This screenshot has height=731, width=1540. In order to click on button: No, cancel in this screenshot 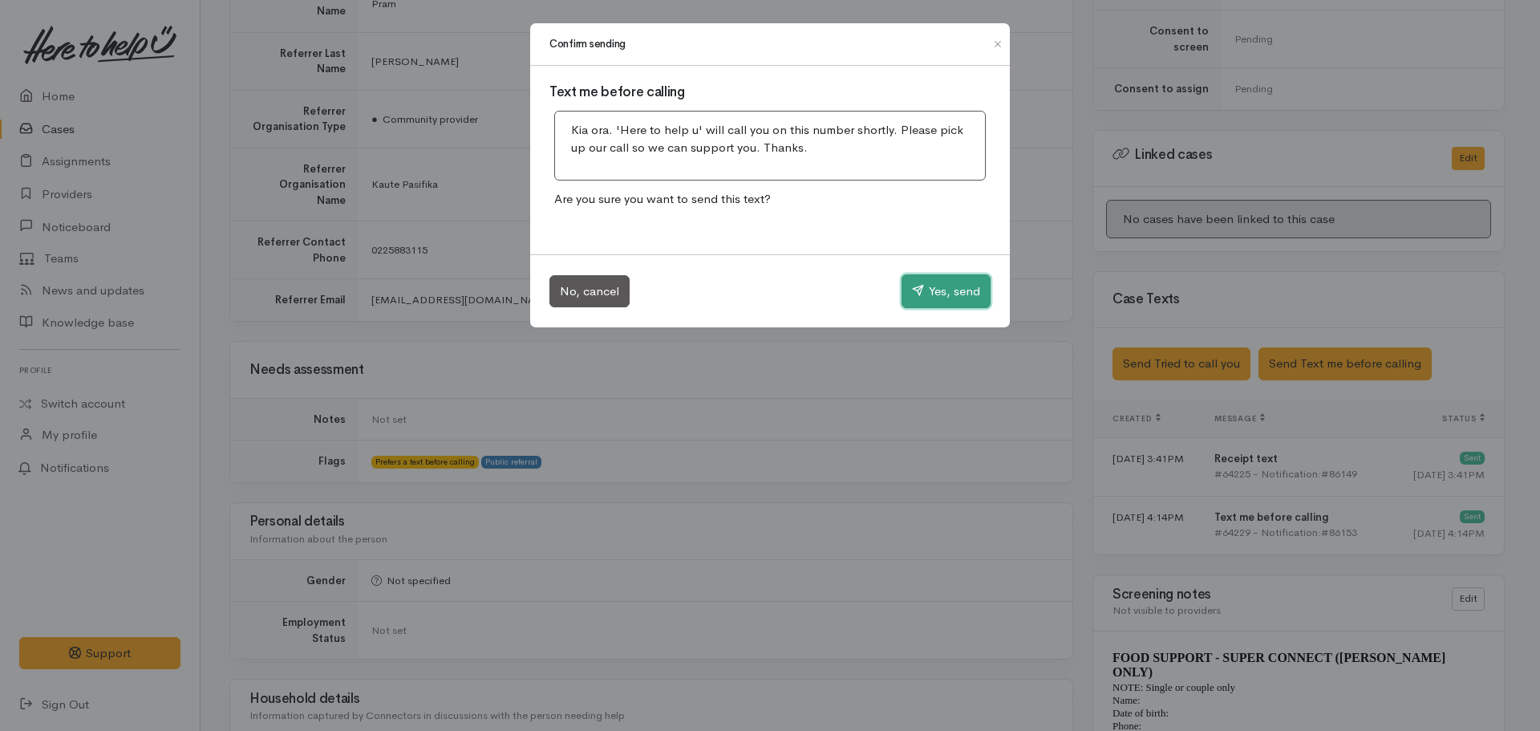, I will do `click(590, 291)`.